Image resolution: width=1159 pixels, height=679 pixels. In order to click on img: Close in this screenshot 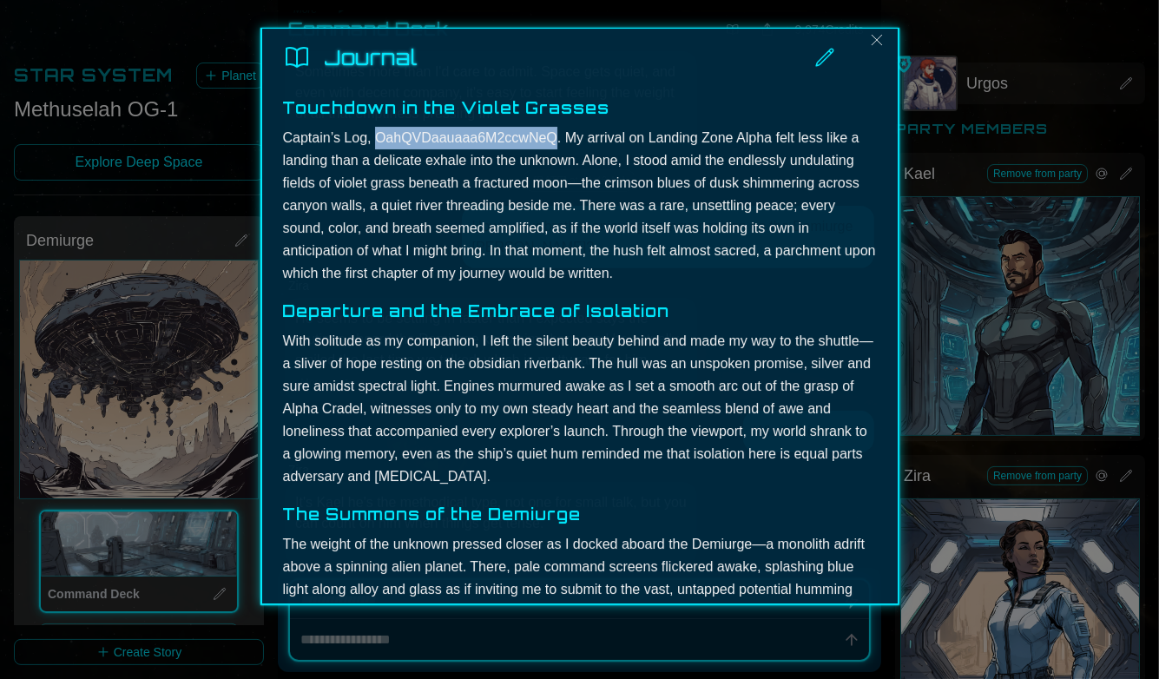, I will do `click(877, 40)`.